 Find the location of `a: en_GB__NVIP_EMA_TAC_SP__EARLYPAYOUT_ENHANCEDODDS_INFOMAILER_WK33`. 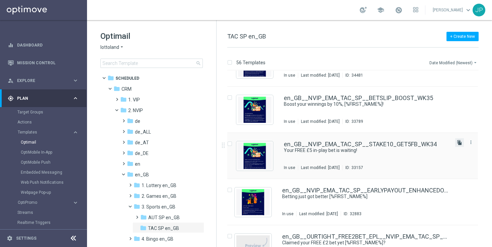

a: en_GB__NVIP_EMA_TAC_SP__EARLYPAYOUT_ENHANCEDODDS_INFOMAILER_WK33 is located at coordinates (366, 191).